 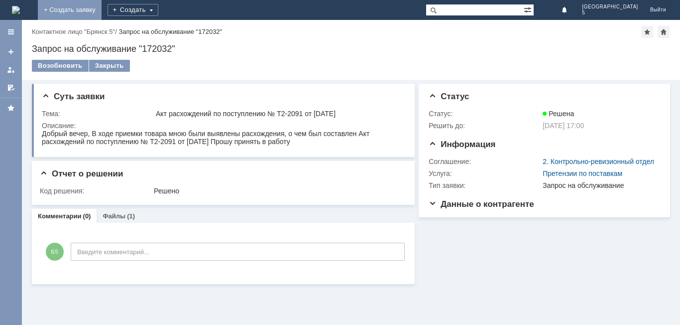 What do you see at coordinates (485, 161) in the screenshot?
I see `div: Соглашение:` at bounding box center [485, 161].